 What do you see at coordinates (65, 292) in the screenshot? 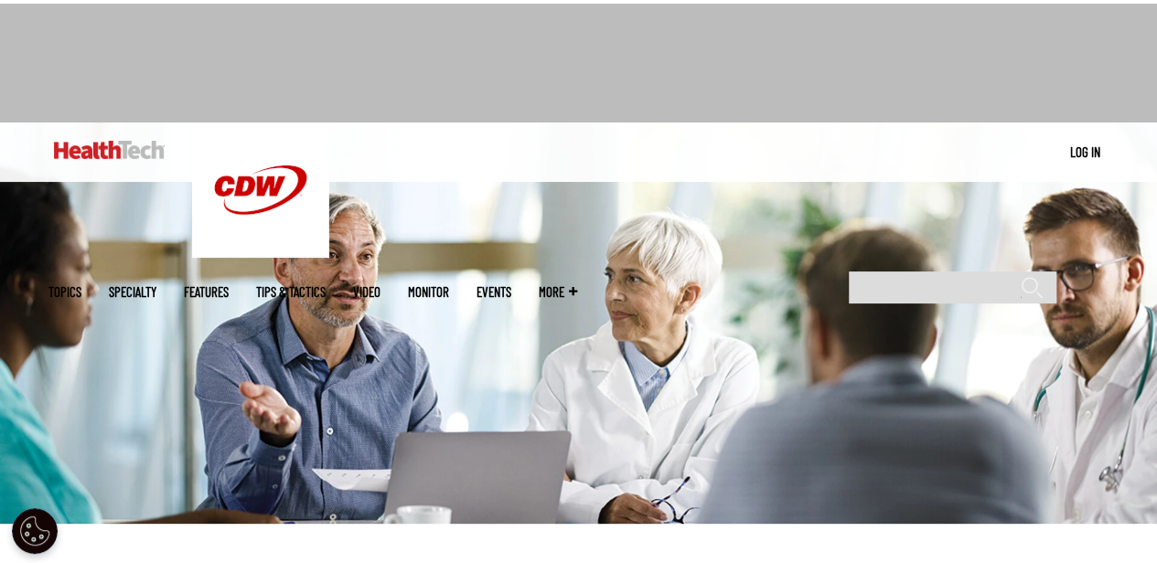
I see `span: Topics` at bounding box center [65, 292].